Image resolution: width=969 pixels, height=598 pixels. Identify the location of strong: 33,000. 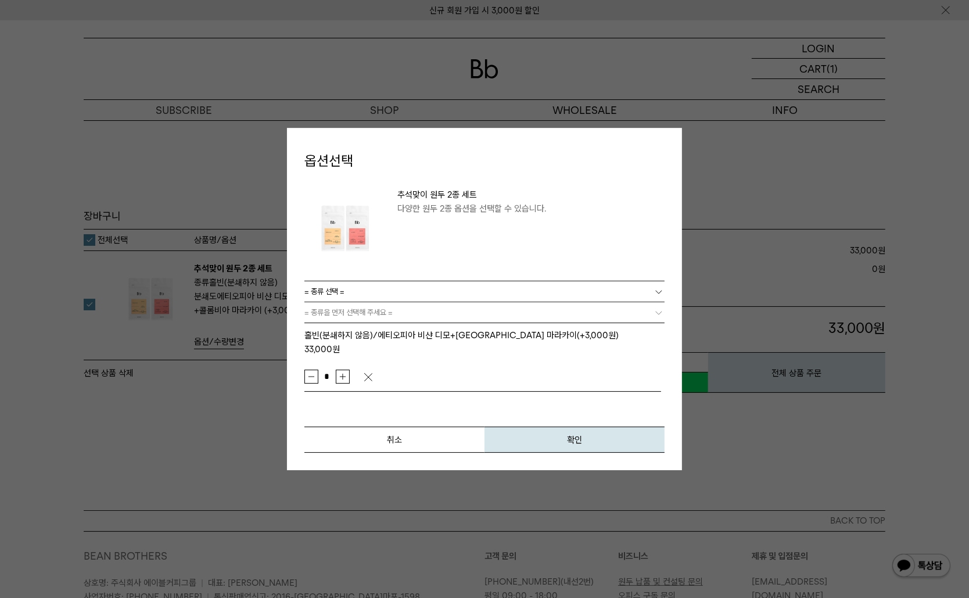
(319, 349).